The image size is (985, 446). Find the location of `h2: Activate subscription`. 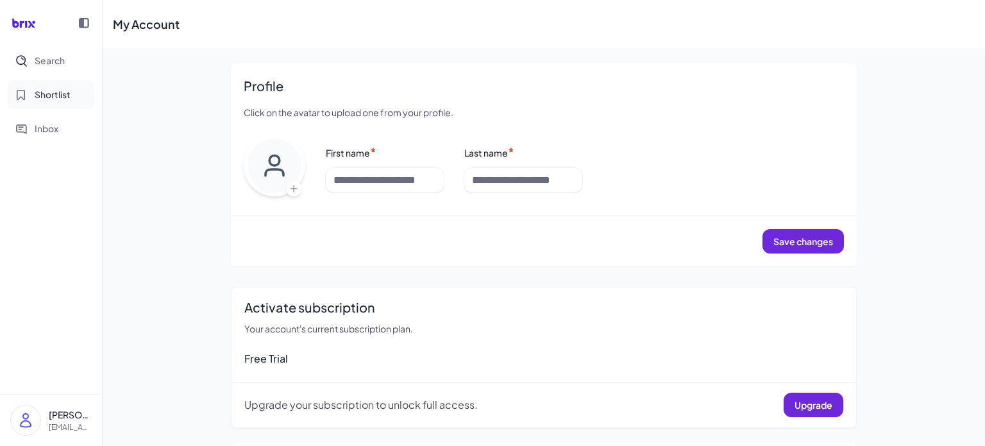

h2: Activate subscription is located at coordinates (544, 307).